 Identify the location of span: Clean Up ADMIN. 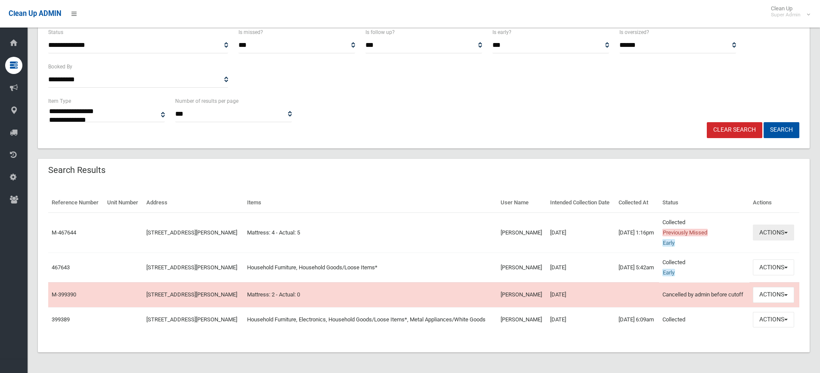
(35, 13).